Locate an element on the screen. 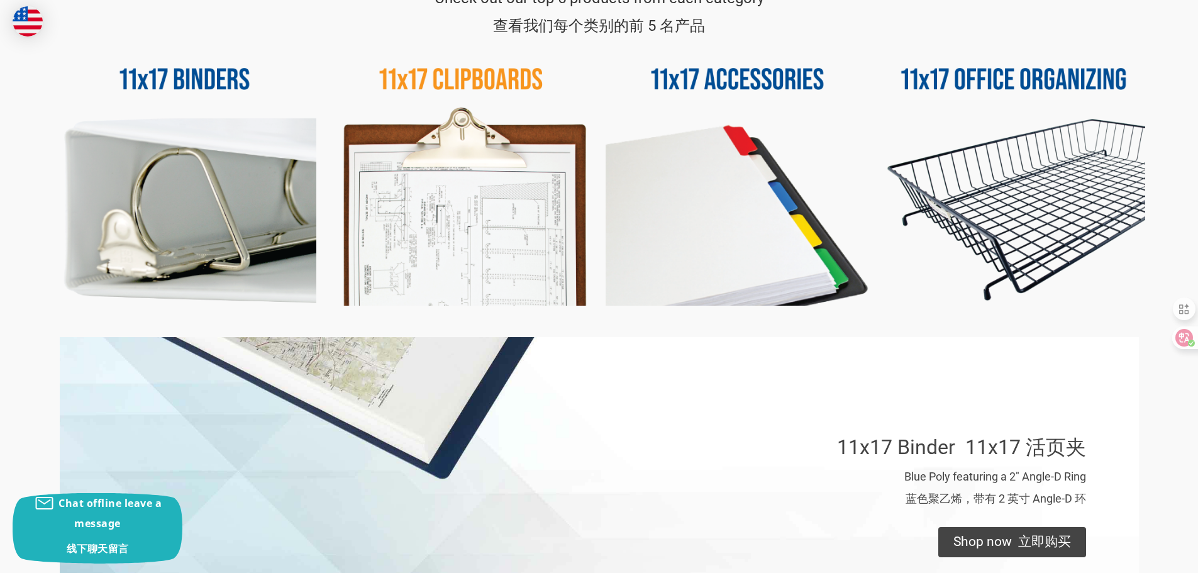 Image resolution: width=1198 pixels, height=573 pixels. img: 11x17 Clipboards is located at coordinates (461, 174).